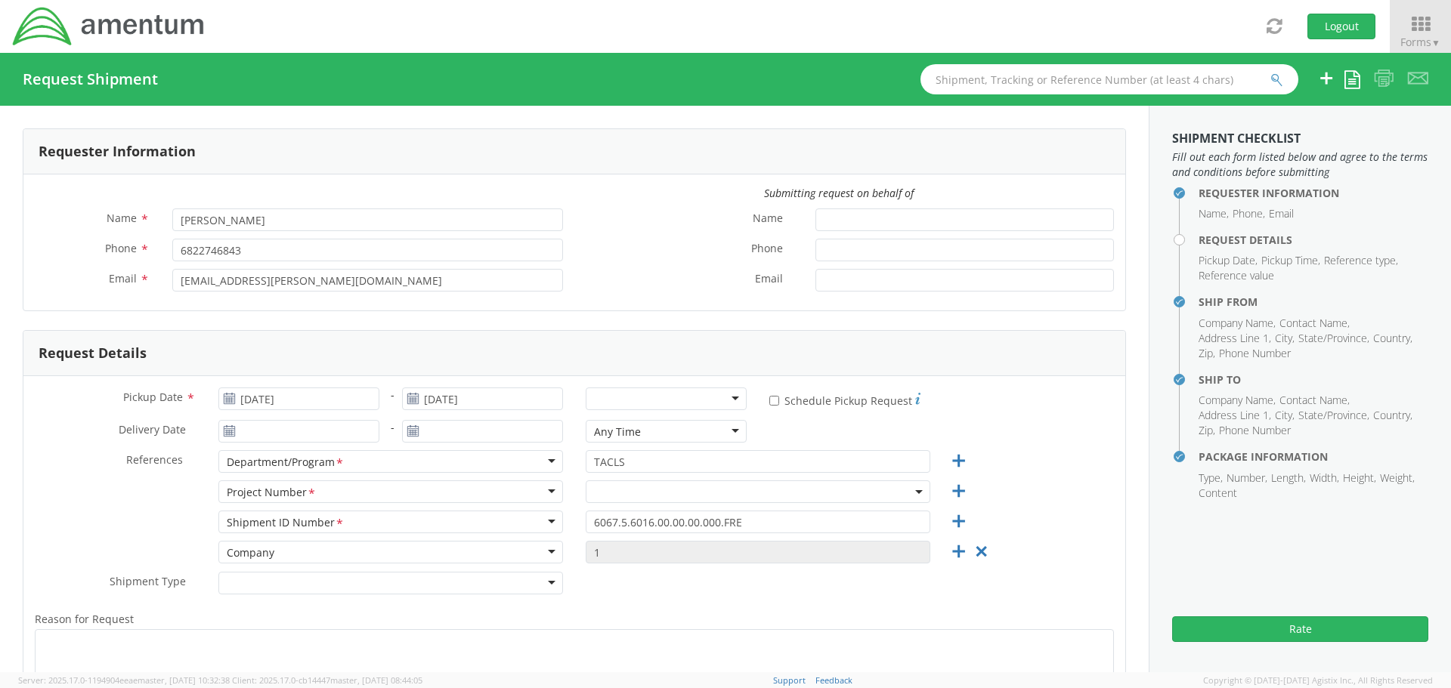 This screenshot has height=688, width=1451. What do you see at coordinates (90, 79) in the screenshot?
I see `h4: Request Shipment` at bounding box center [90, 79].